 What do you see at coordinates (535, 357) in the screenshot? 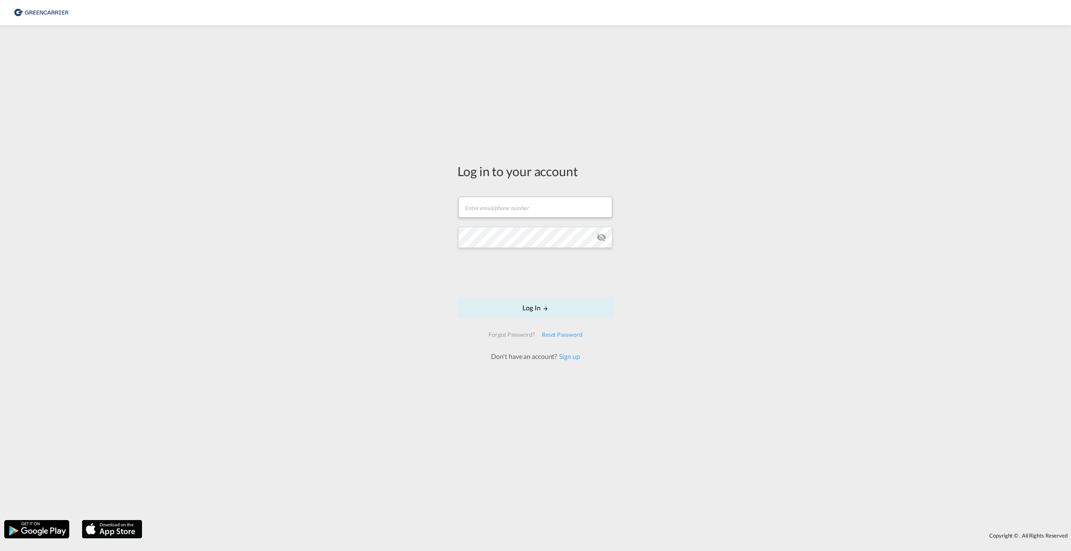
I see `div: Don't have an account?` at bounding box center [535, 357].